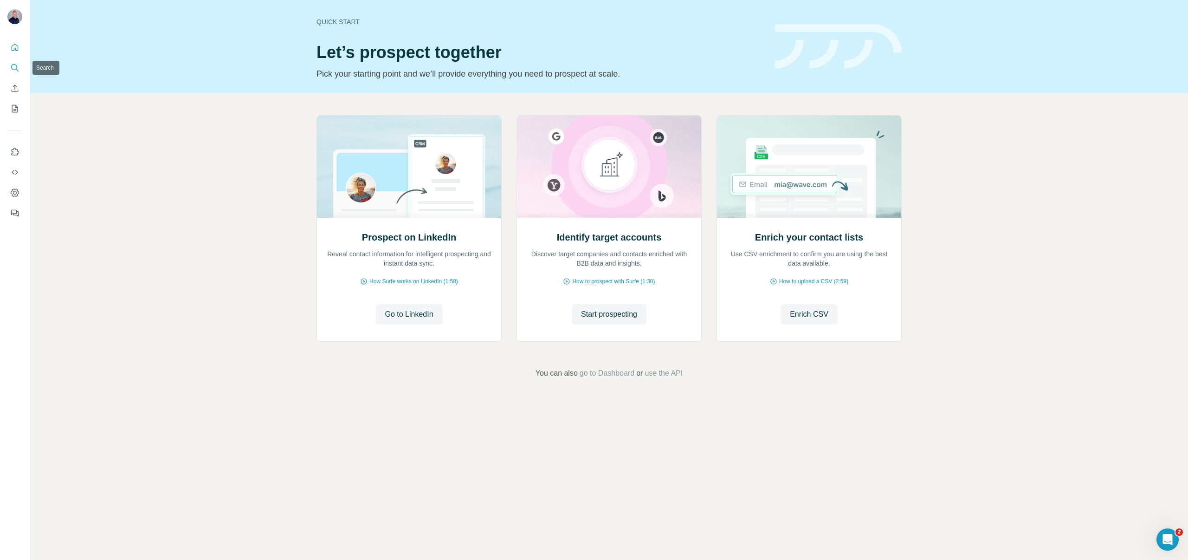 The width and height of the screenshot is (1188, 560). Describe the element at coordinates (838, 46) in the screenshot. I see `img: banner` at that location.